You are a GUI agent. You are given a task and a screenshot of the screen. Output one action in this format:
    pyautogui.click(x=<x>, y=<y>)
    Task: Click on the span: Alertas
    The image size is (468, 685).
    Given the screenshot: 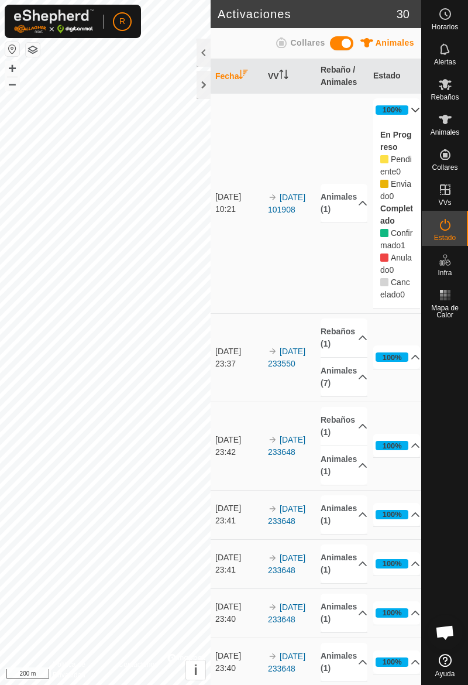 What is the action you would take?
    pyautogui.click(x=445, y=62)
    